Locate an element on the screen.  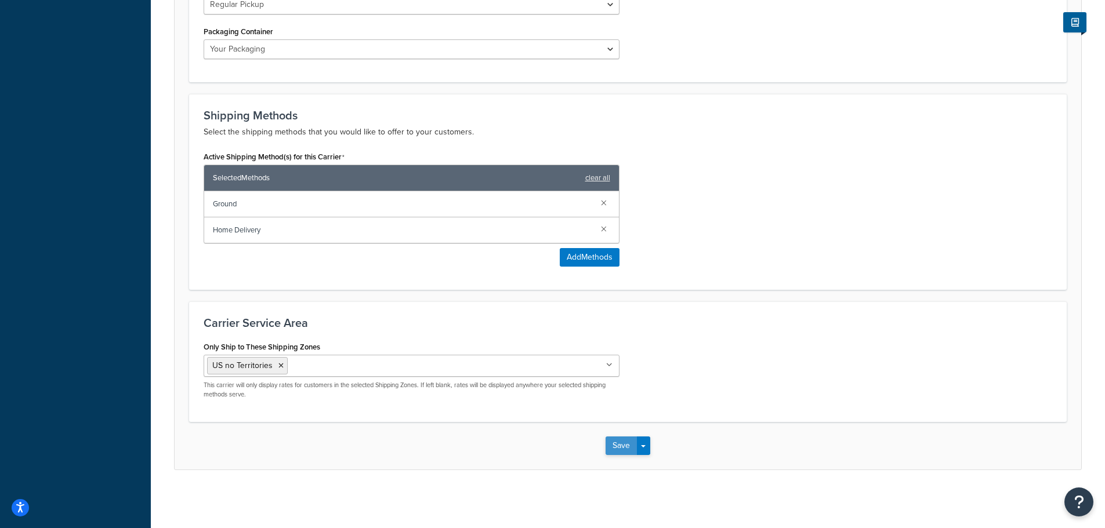
h3: Shipping Methods is located at coordinates (628, 115).